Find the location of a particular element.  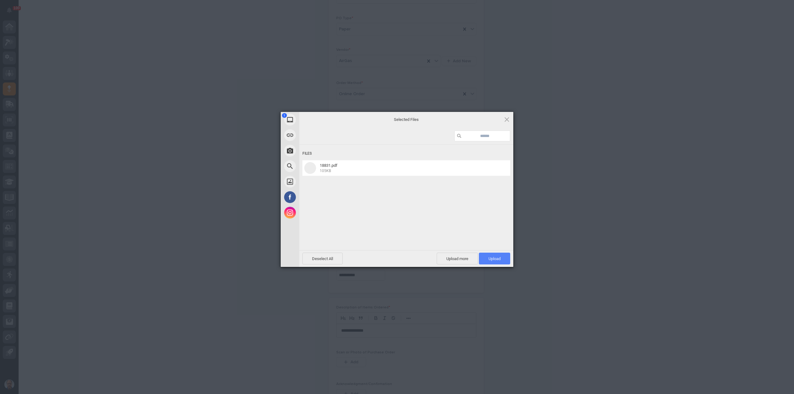

div: Facebook is located at coordinates (318, 197).